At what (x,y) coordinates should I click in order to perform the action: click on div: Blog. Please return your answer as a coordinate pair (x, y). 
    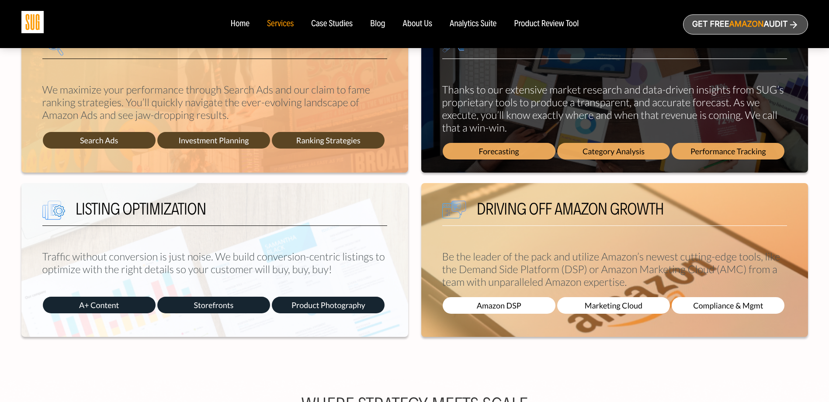
    Looking at the image, I should click on (378, 24).